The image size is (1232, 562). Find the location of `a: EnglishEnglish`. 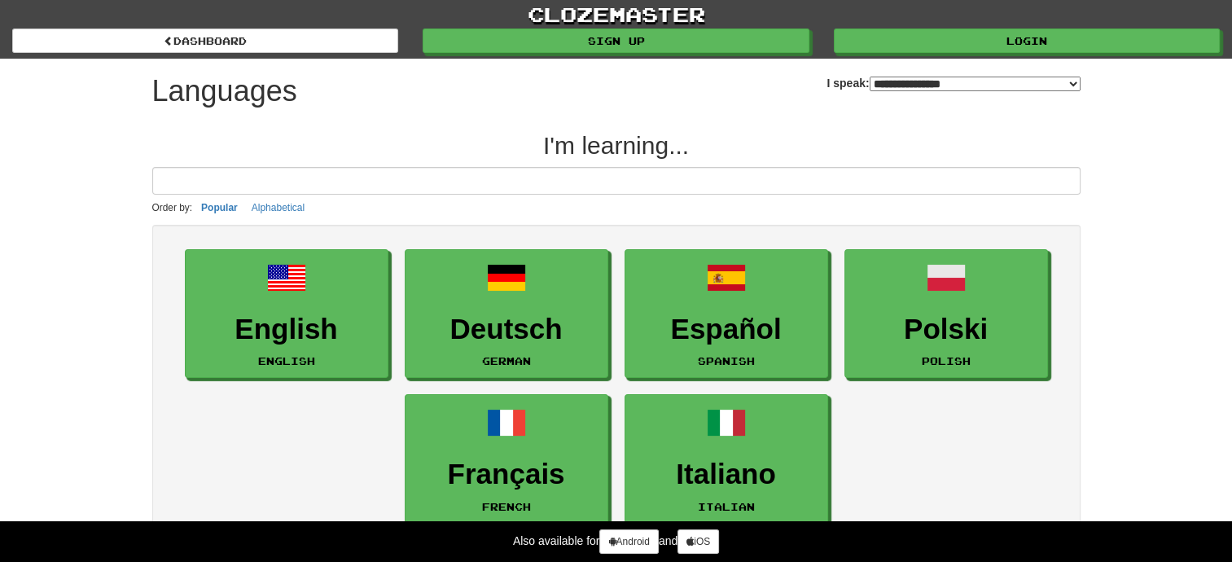

a: EnglishEnglish is located at coordinates (287, 313).